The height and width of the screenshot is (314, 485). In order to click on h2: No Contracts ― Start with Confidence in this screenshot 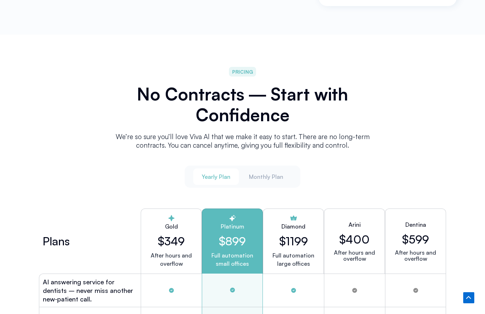, I will do `click(243, 104)`.